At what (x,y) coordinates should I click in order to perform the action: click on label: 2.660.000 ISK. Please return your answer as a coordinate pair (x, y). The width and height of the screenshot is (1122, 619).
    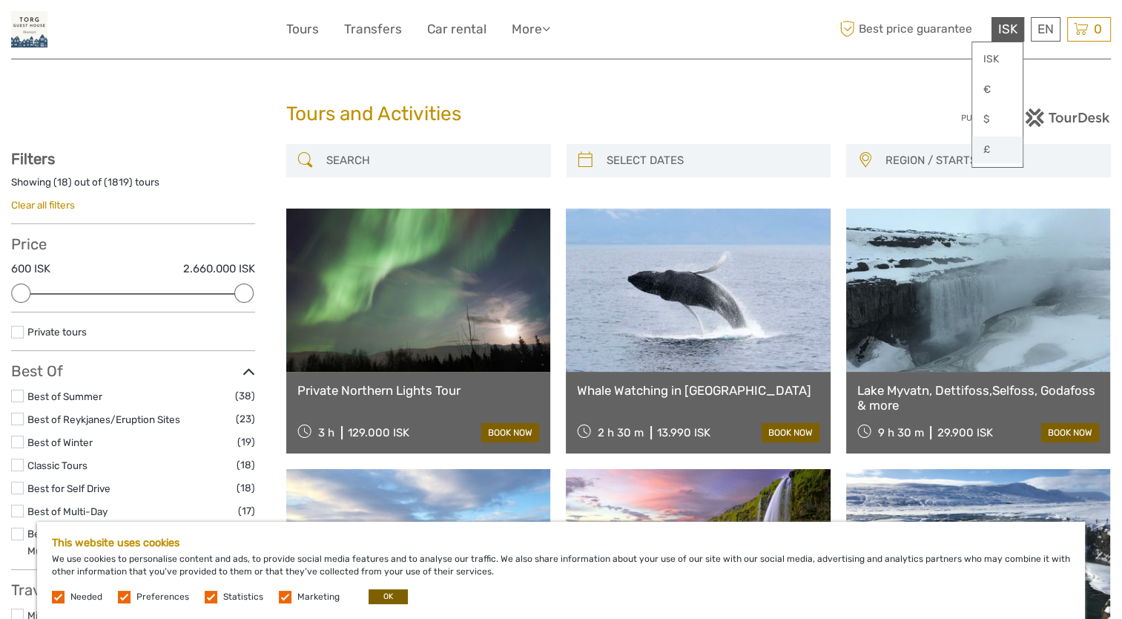
    Looking at the image, I should click on (219, 269).